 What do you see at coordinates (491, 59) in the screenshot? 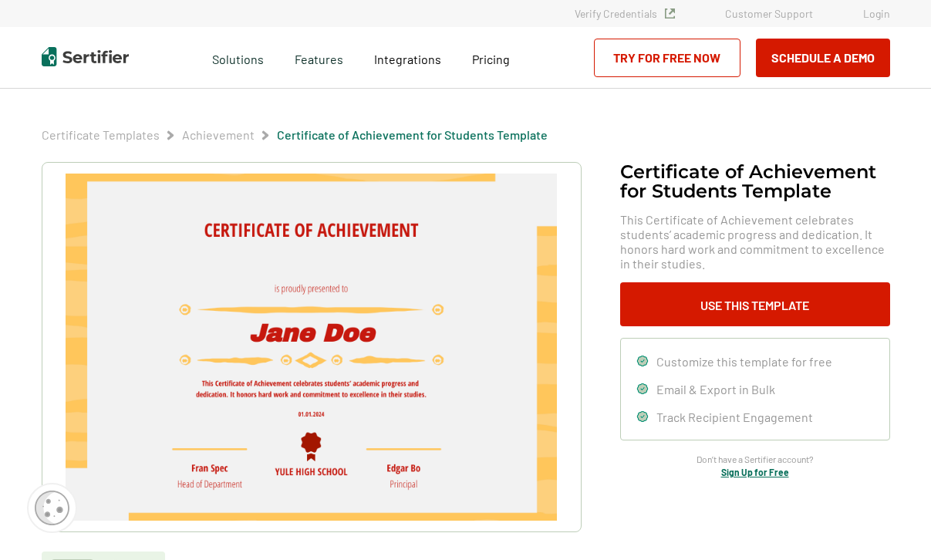
I see `span: Pricing` at bounding box center [491, 59].